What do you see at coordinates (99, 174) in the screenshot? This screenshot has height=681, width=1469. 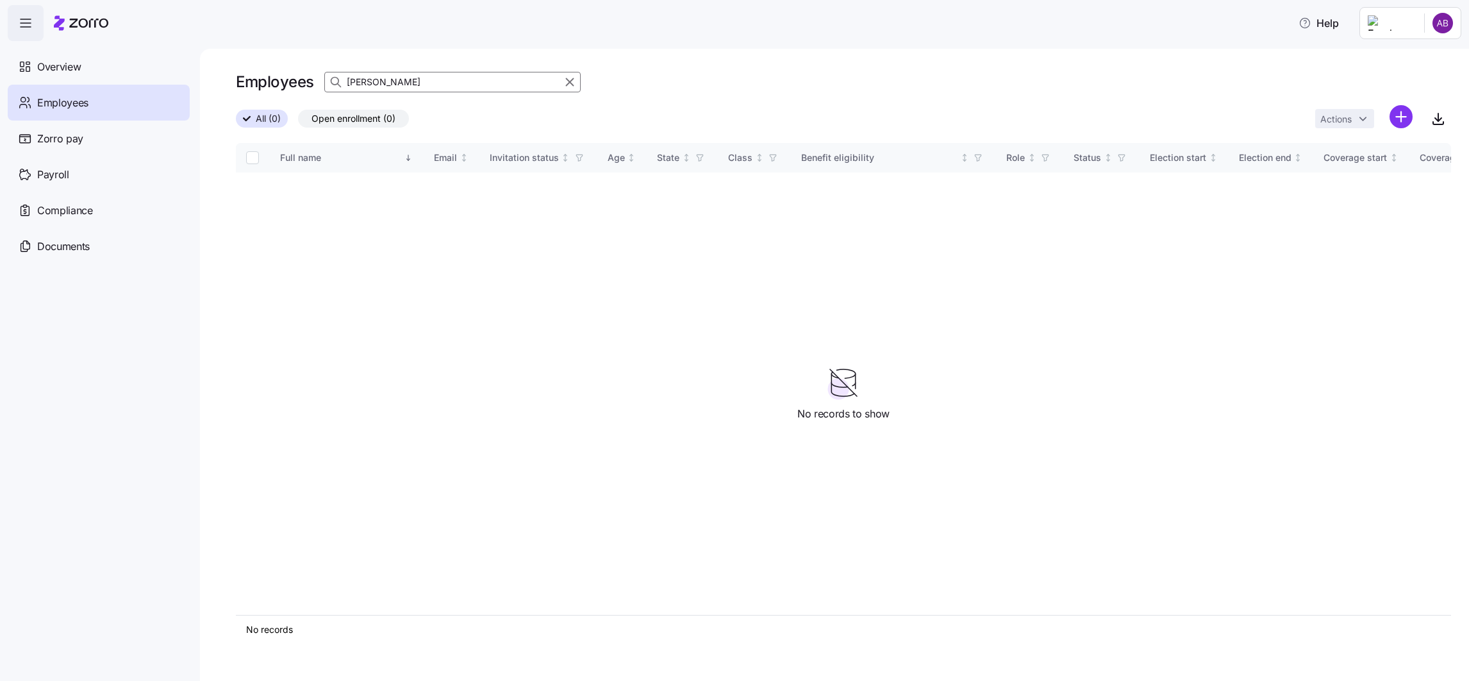 I see `a: Payroll` at bounding box center [99, 174].